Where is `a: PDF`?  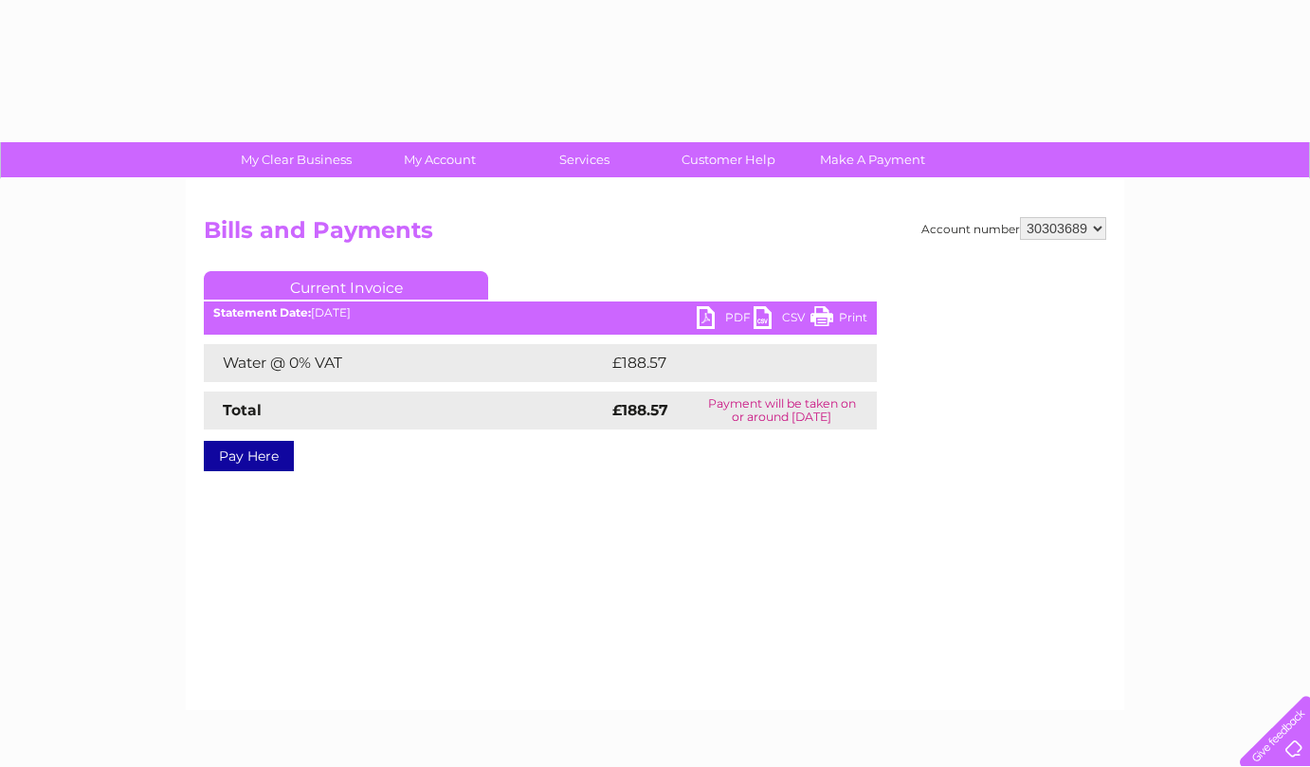 a: PDF is located at coordinates (725, 320).